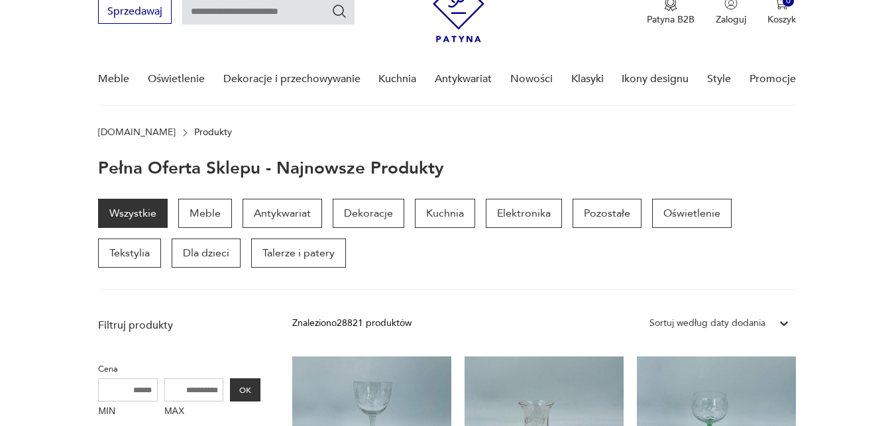 The height and width of the screenshot is (426, 894). I want to click on div: Znaleziono 28821 produktów, so click(352, 323).